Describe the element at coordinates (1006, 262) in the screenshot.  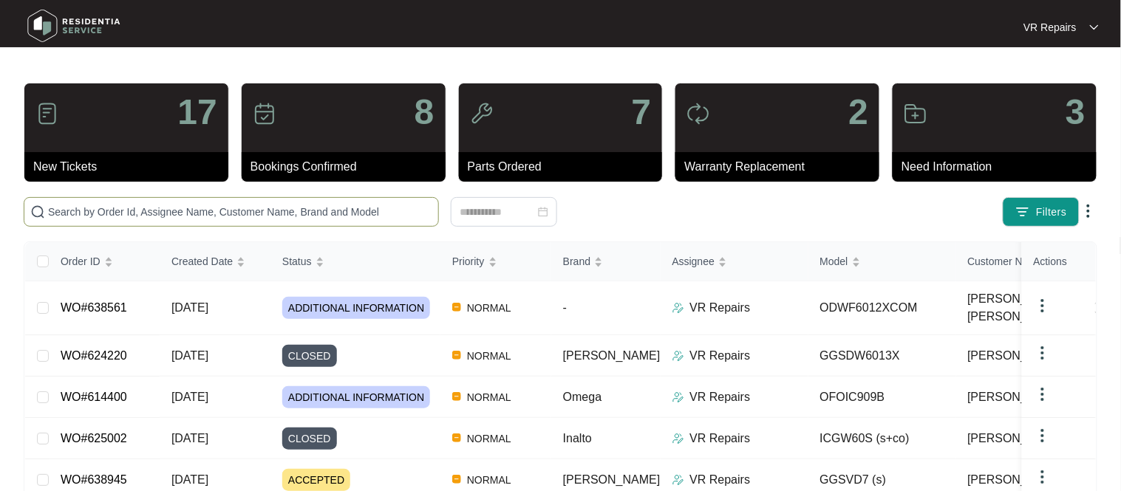
I see `span: Customer Name` at that location.